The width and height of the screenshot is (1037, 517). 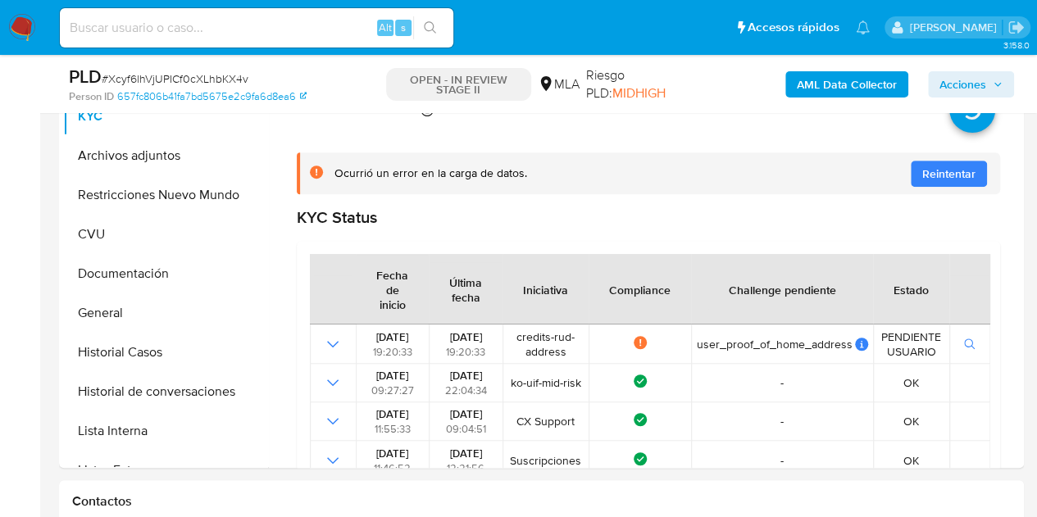 What do you see at coordinates (211, 97) in the screenshot?
I see `a: 657fc806b41fa7bd5675e2c9fa6d8ea6` at bounding box center [211, 97].